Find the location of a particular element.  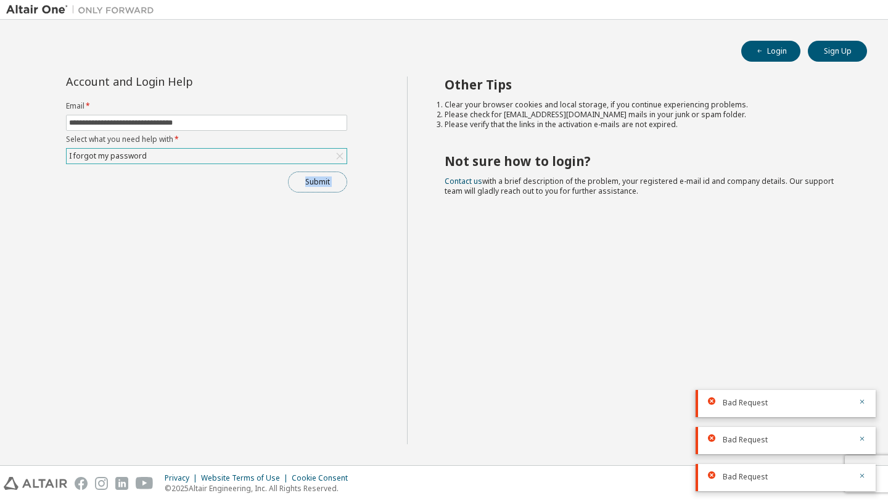

p: © 2025 Altair Engineering, Inc. All Rights Reserved. is located at coordinates (260, 488).